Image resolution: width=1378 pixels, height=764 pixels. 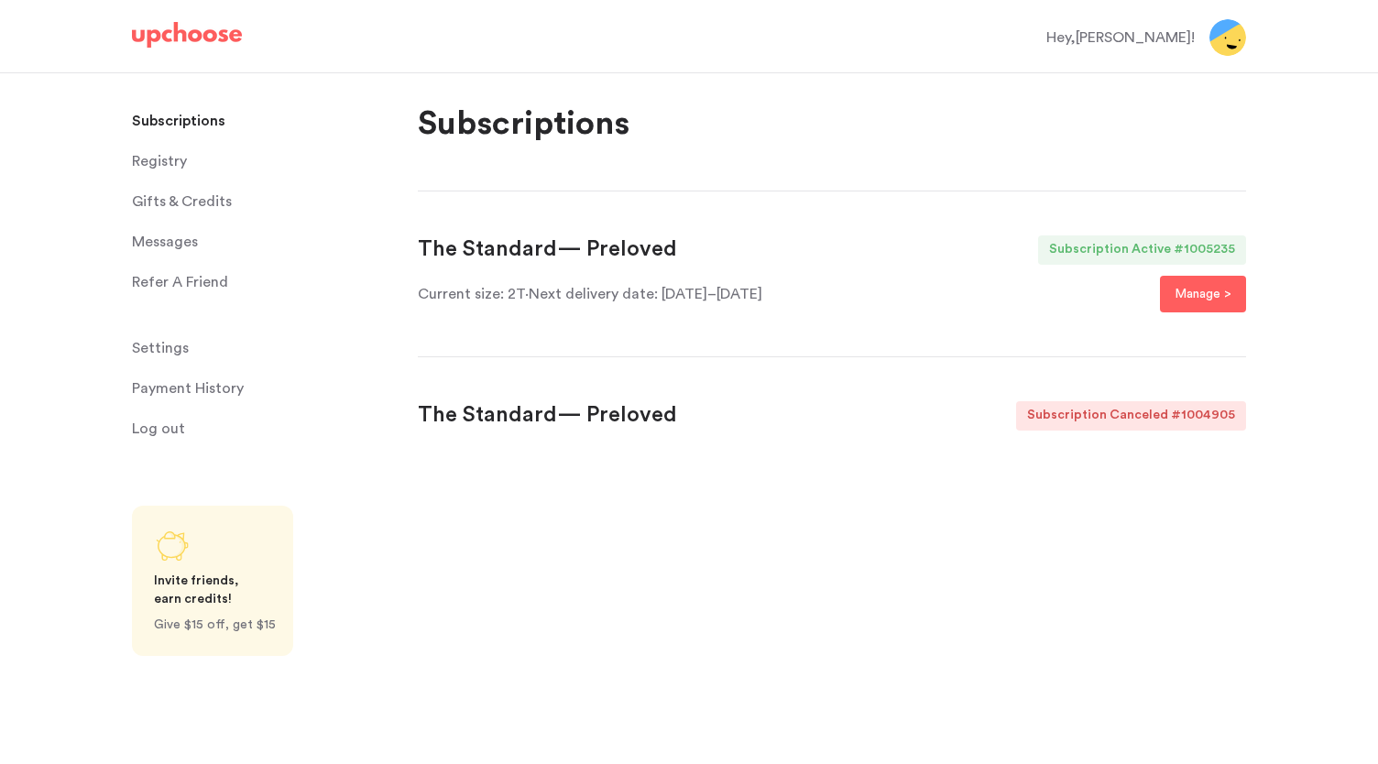 What do you see at coordinates (471, 294) in the screenshot?
I see `span: 2T` at bounding box center [471, 294].